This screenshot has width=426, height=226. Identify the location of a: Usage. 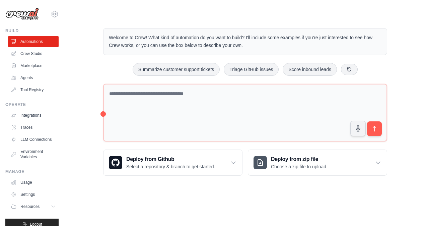
(33, 182).